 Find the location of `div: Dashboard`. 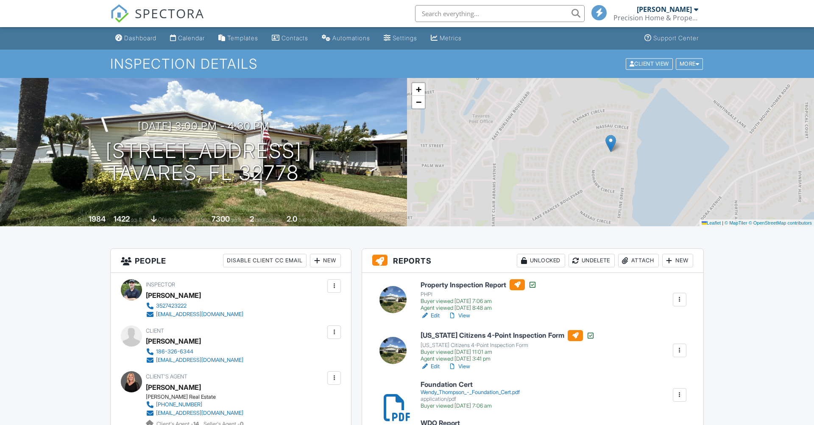

div: Dashboard is located at coordinates (140, 38).